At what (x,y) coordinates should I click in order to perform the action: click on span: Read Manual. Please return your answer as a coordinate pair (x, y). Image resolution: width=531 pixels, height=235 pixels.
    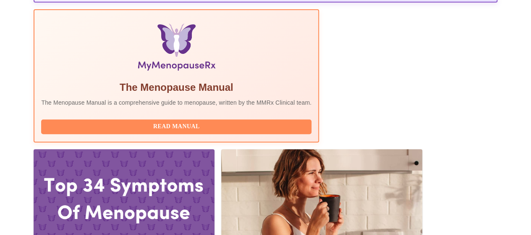
    Looking at the image, I should click on (176, 126).